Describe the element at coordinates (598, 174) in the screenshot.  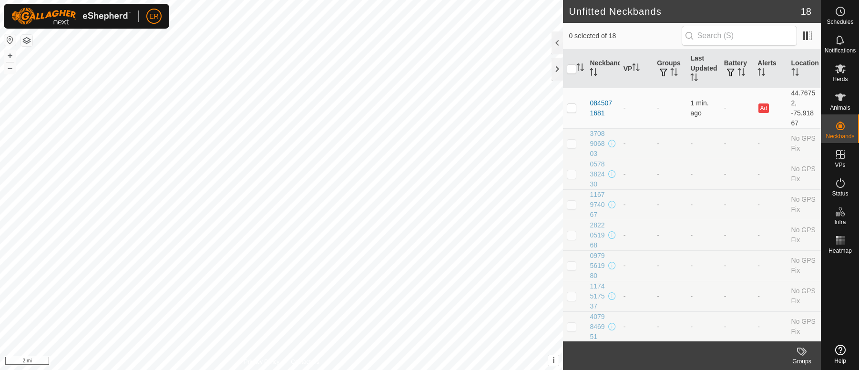
I see `div: 0578382430` at that location.